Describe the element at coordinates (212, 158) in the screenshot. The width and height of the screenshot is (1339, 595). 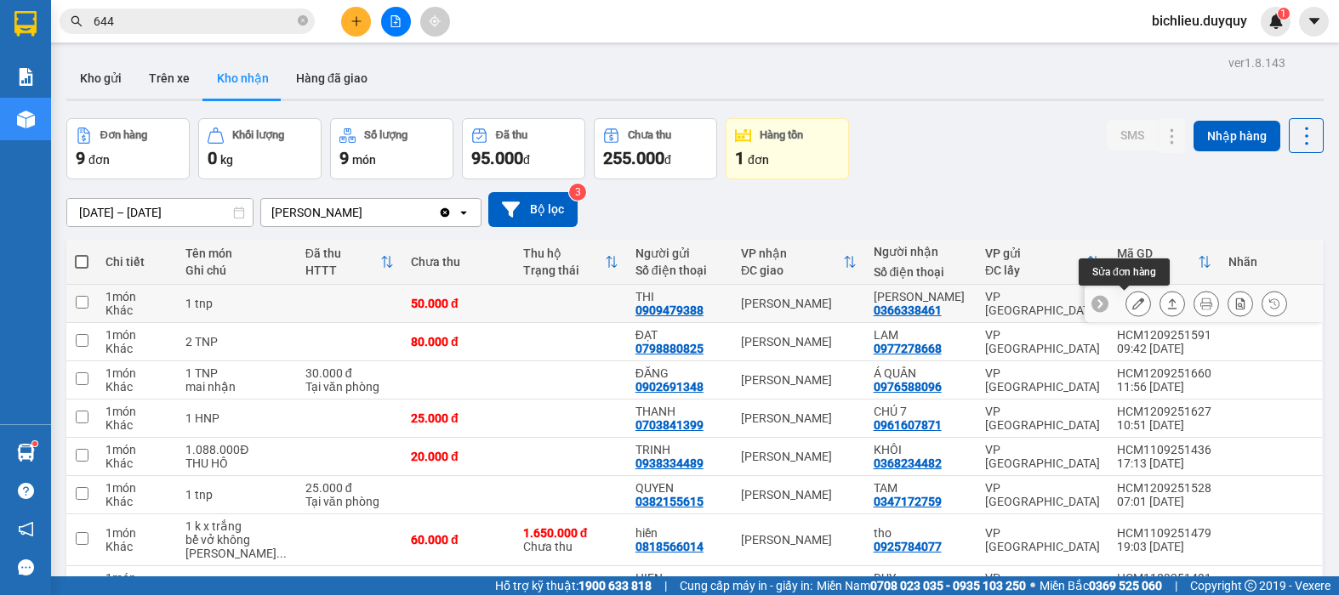
I see `span: 0` at that location.